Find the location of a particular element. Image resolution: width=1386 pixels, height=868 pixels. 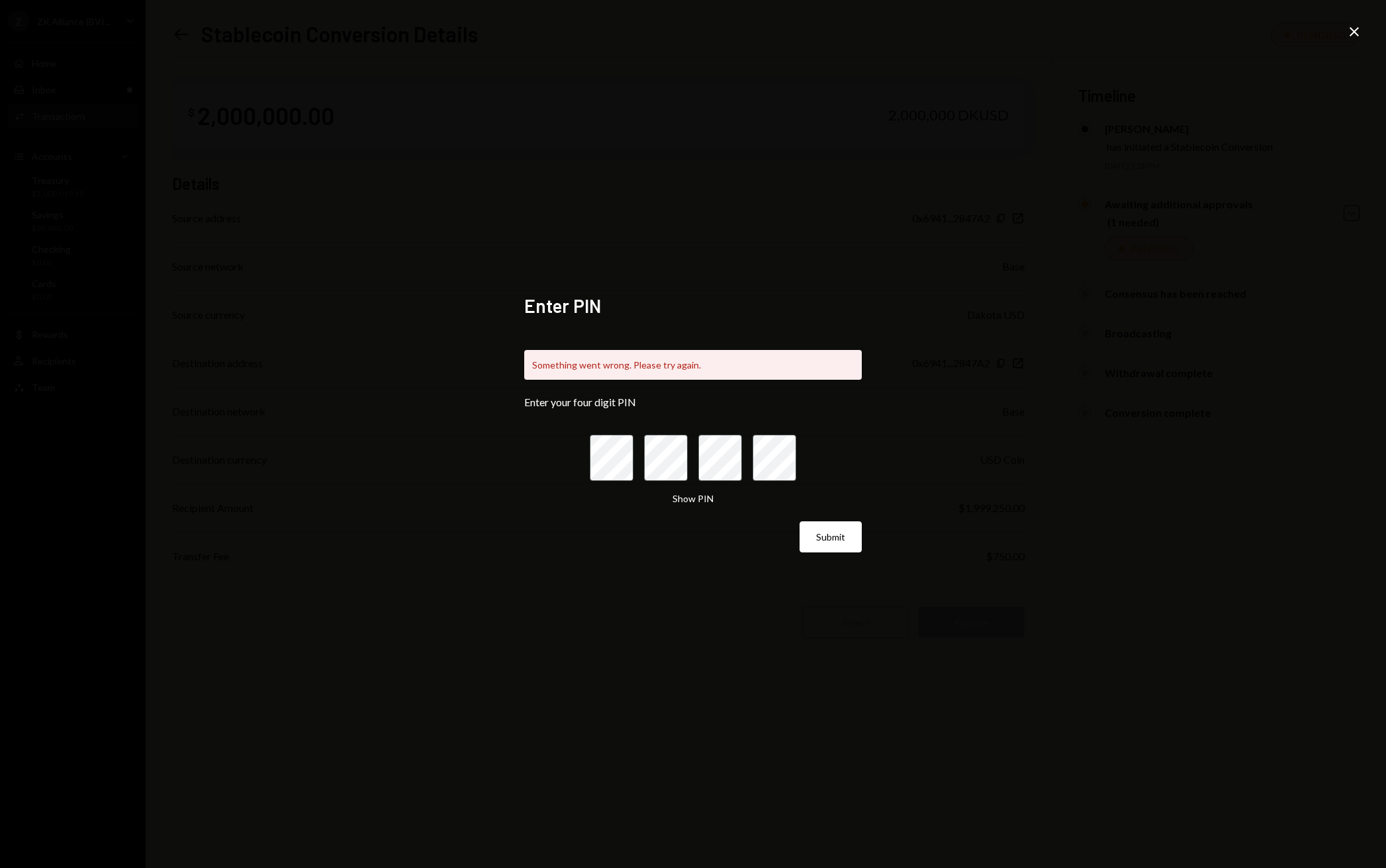

button: Submit is located at coordinates (831, 537).